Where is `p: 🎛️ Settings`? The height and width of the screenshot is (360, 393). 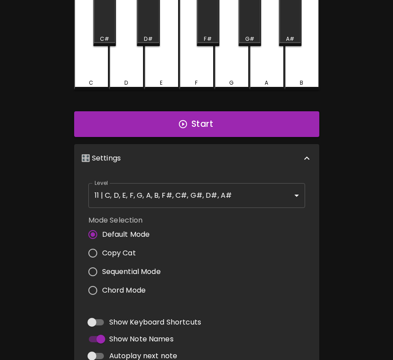
p: 🎛️ Settings is located at coordinates (101, 158).